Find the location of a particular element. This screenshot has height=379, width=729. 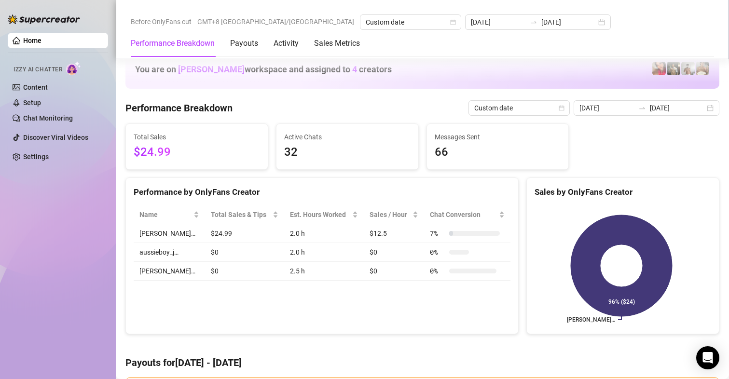

div: Activity is located at coordinates (286, 43).